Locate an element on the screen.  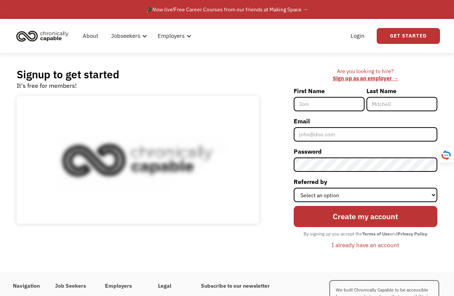
h4: Employers is located at coordinates (124, 286).